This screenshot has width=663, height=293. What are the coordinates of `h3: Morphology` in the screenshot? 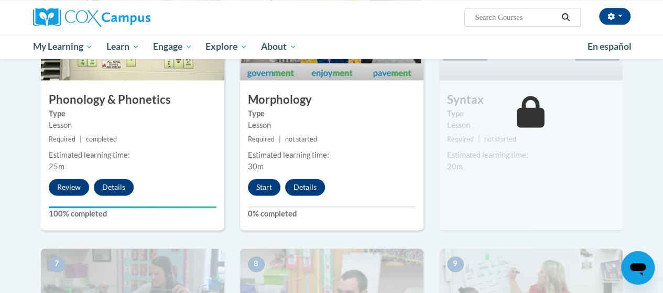 It's located at (332, 100).